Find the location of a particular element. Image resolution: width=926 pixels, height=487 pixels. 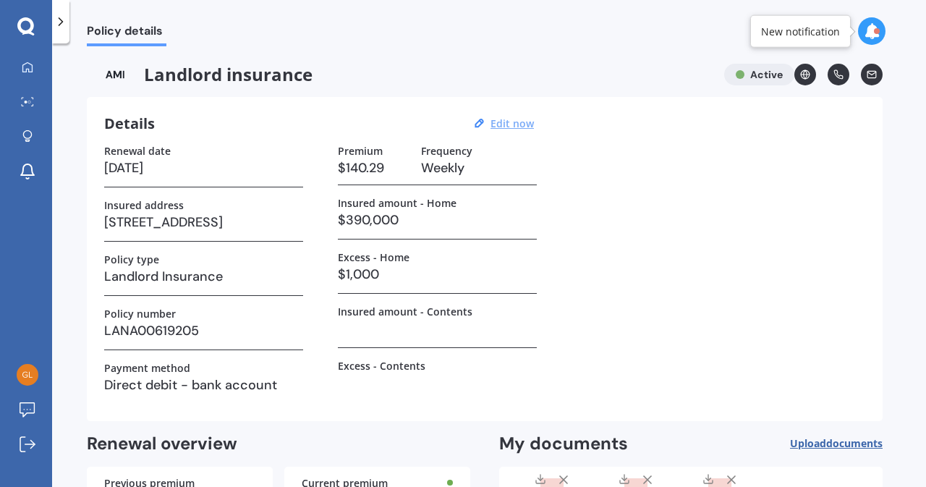

h3: Direct debit - bank account is located at coordinates (203, 385).